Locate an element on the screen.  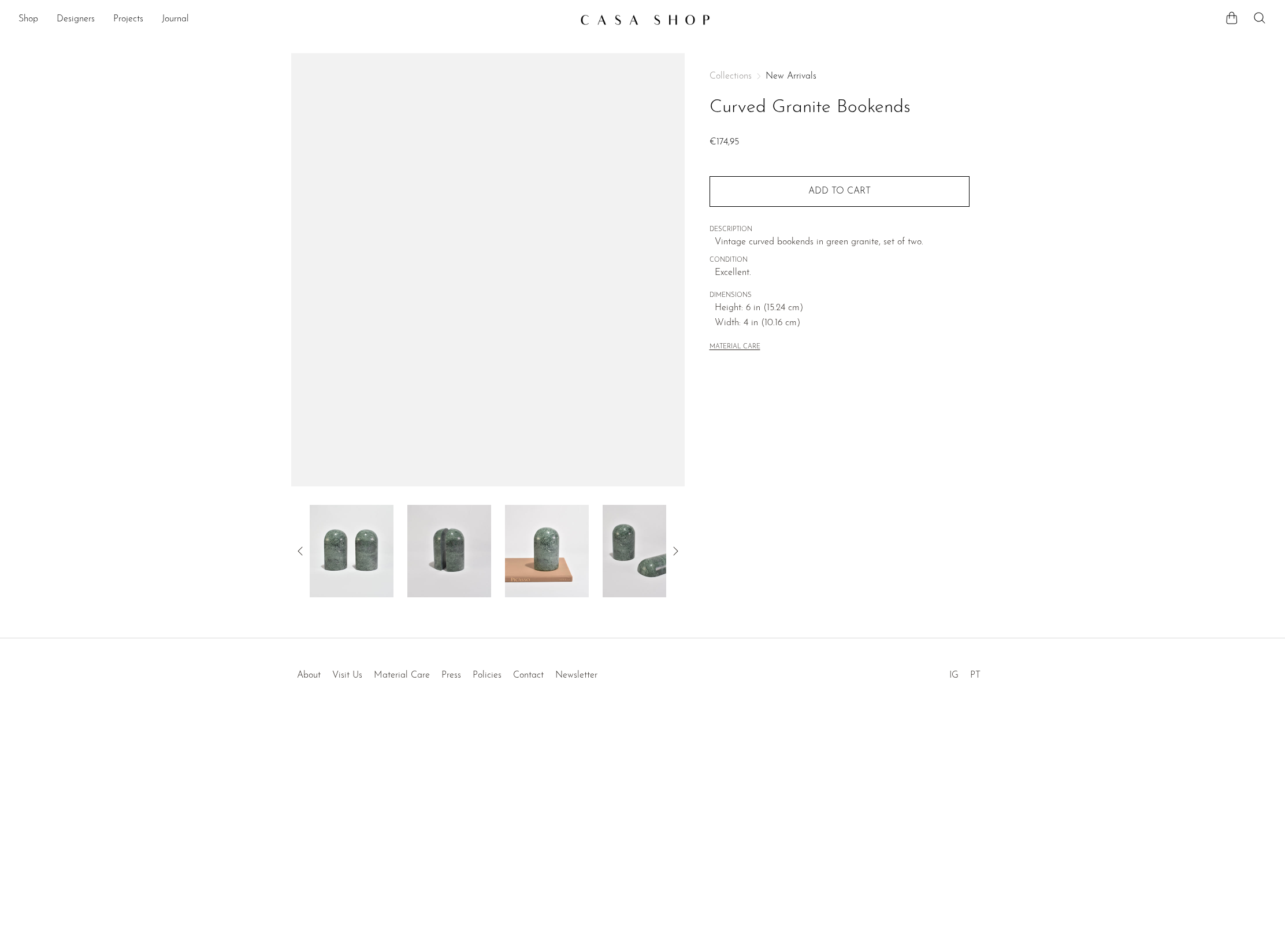
span: Width: 4 in (10.16 cm) is located at coordinates (842, 323).